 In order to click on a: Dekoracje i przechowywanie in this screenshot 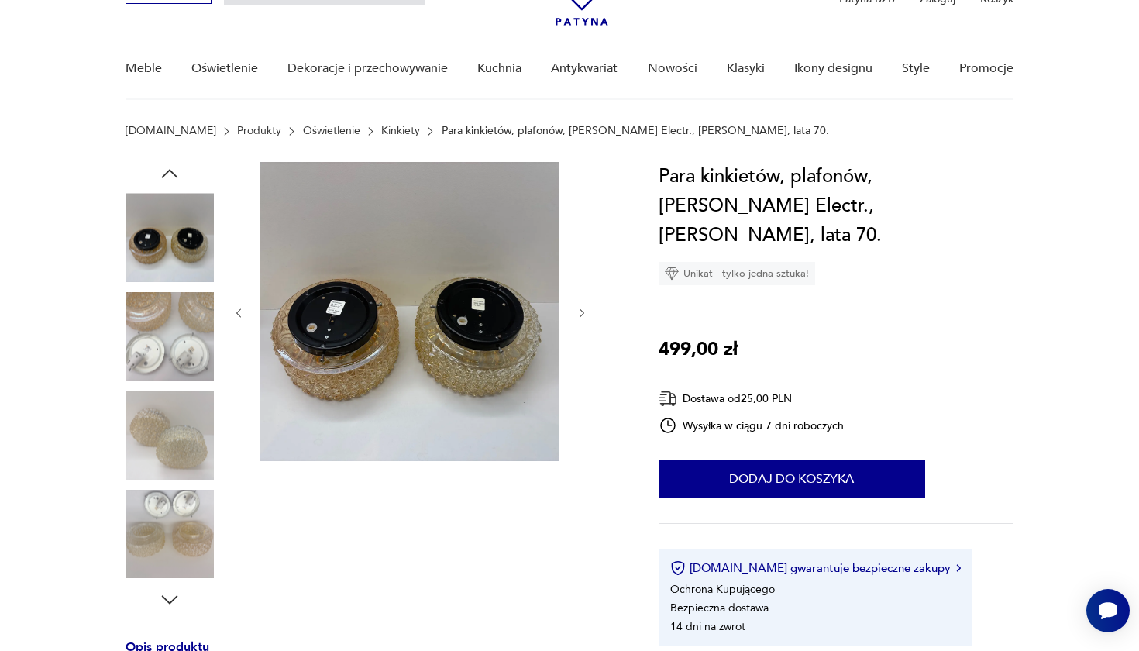, I will do `click(367, 68)`.